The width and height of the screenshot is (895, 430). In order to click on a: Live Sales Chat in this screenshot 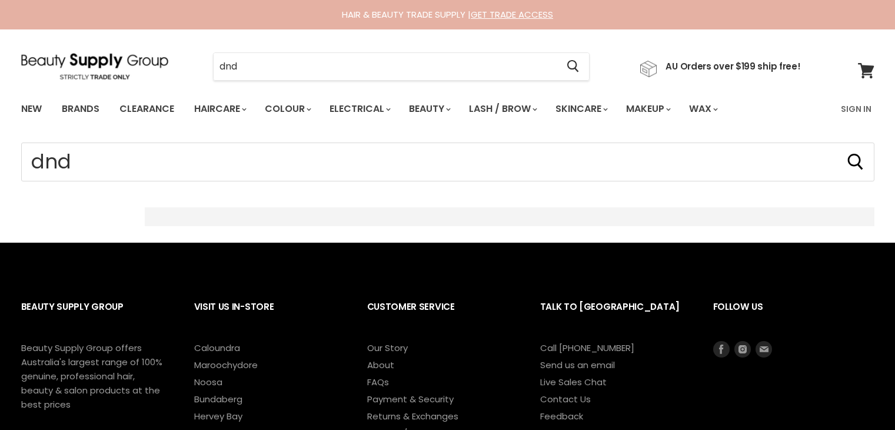, I will do `click(573, 381)`.